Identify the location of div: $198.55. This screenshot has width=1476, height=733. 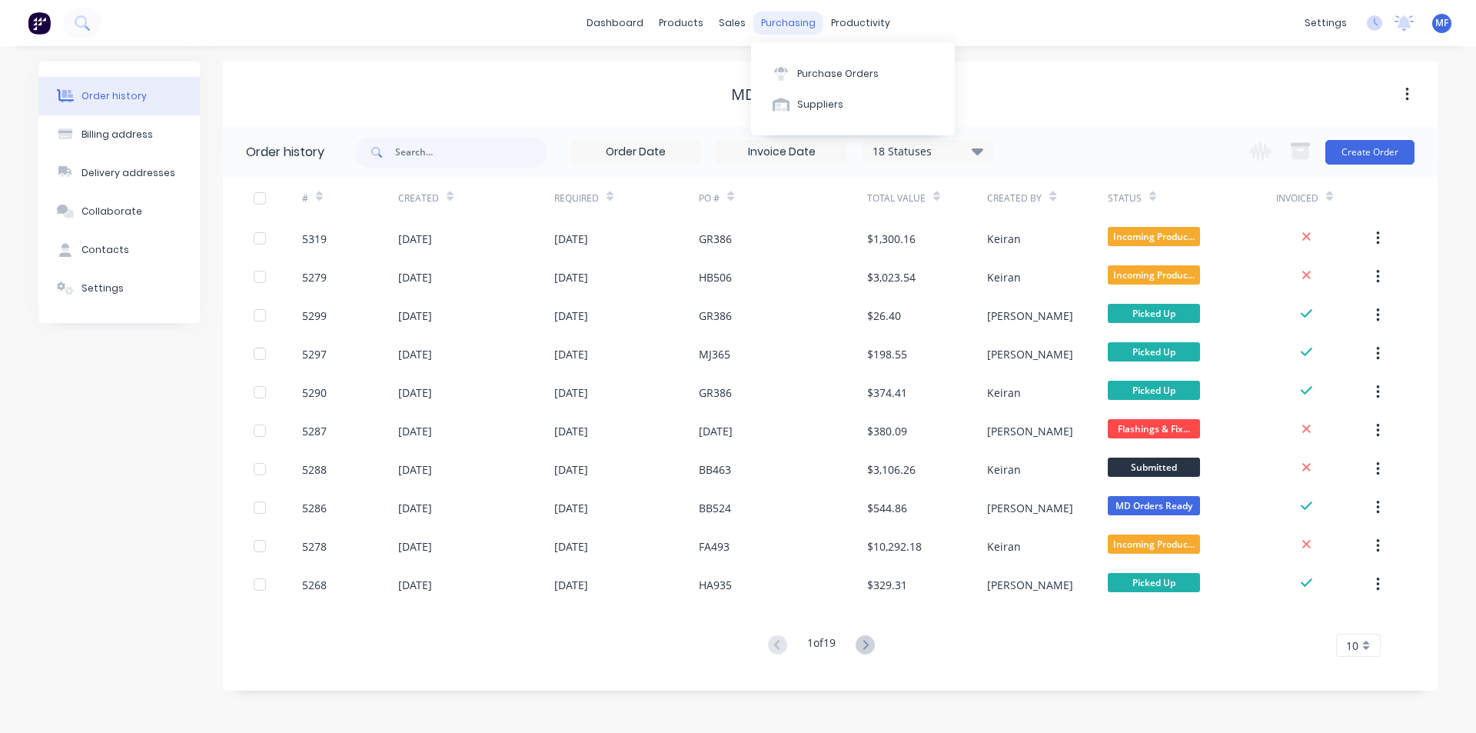
(887, 354).